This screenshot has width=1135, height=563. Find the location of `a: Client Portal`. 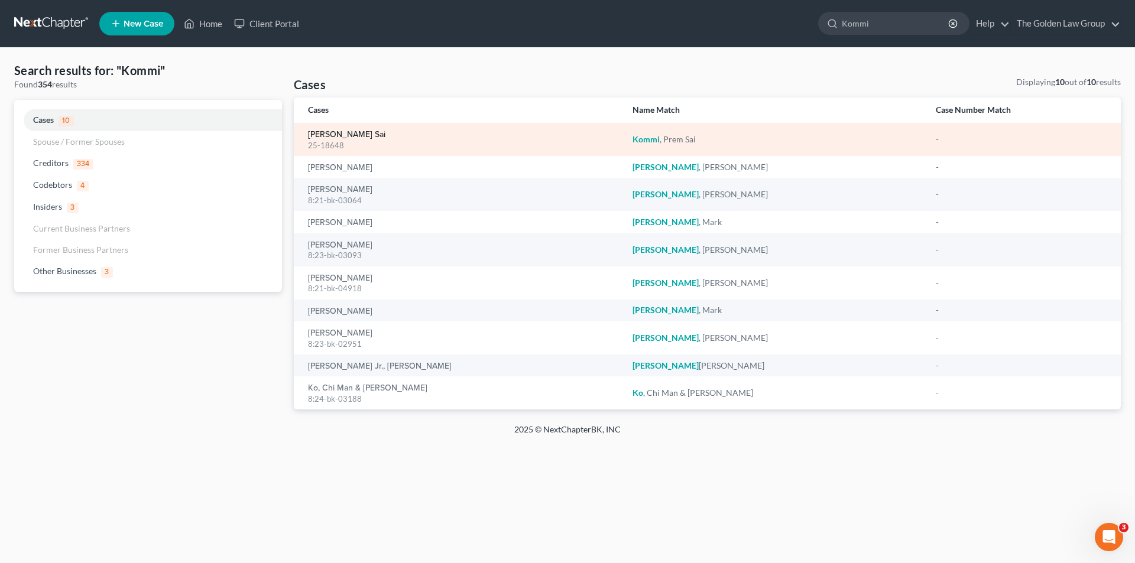

a: Client Portal is located at coordinates (267, 24).